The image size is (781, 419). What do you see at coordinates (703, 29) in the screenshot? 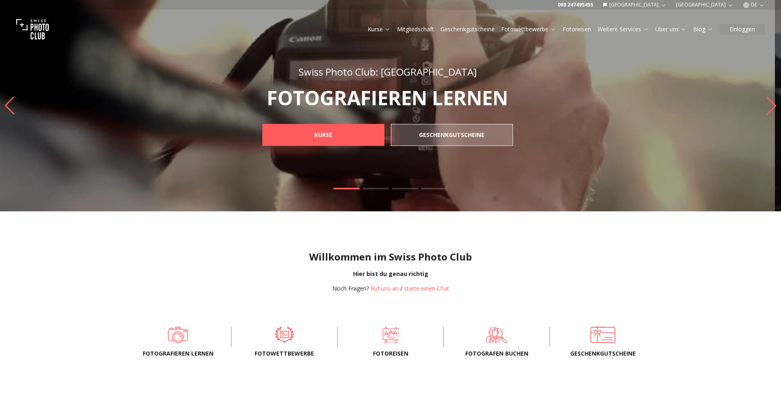
I see `button: Blog` at bounding box center [703, 29].